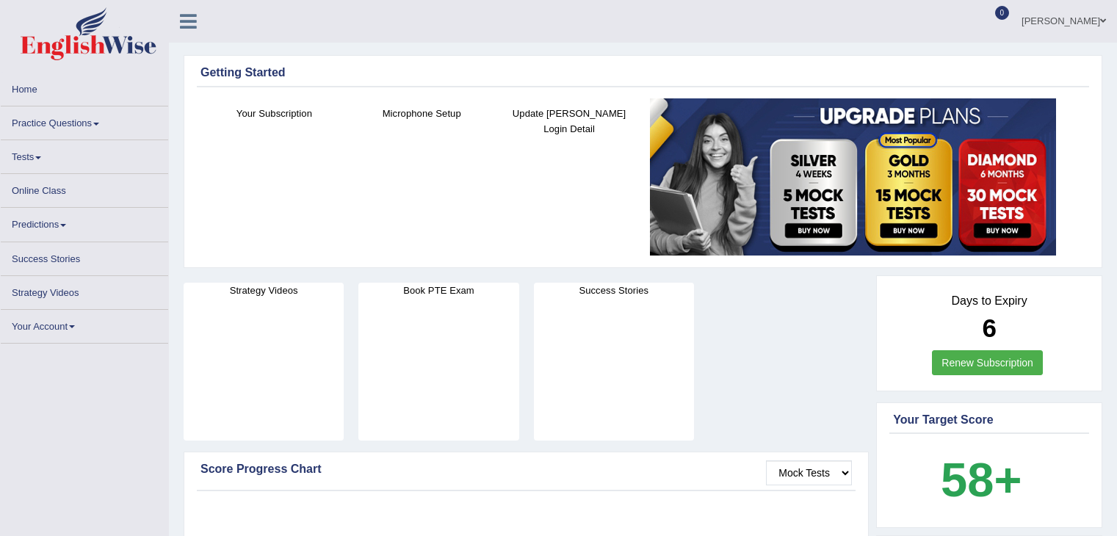 This screenshot has width=1117, height=536. What do you see at coordinates (84, 188) in the screenshot?
I see `a: Online Class` at bounding box center [84, 188].